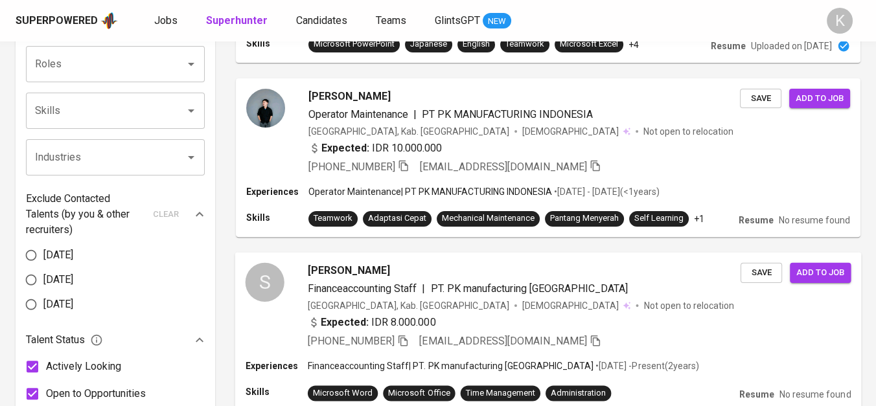  I want to click on span: PT PK MANUFACTURING INDONESIA, so click(507, 114).